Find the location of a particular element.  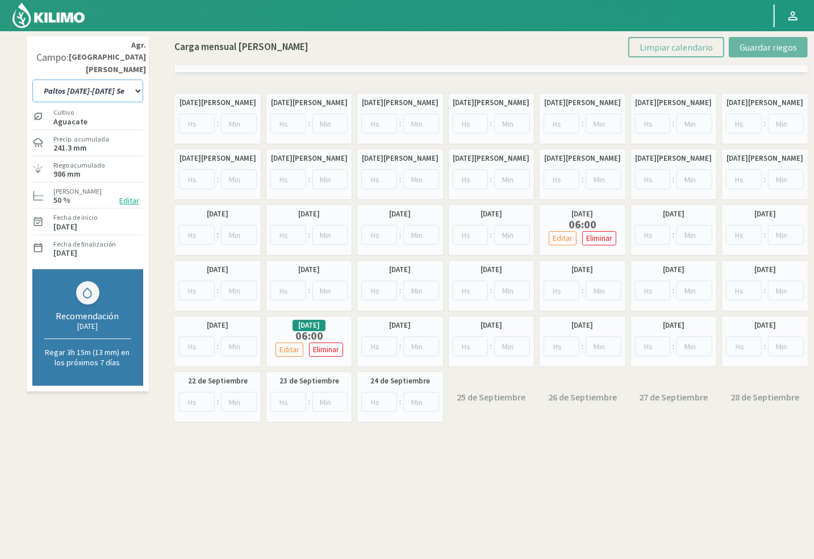

label: Cultivo is located at coordinates (71, 113).